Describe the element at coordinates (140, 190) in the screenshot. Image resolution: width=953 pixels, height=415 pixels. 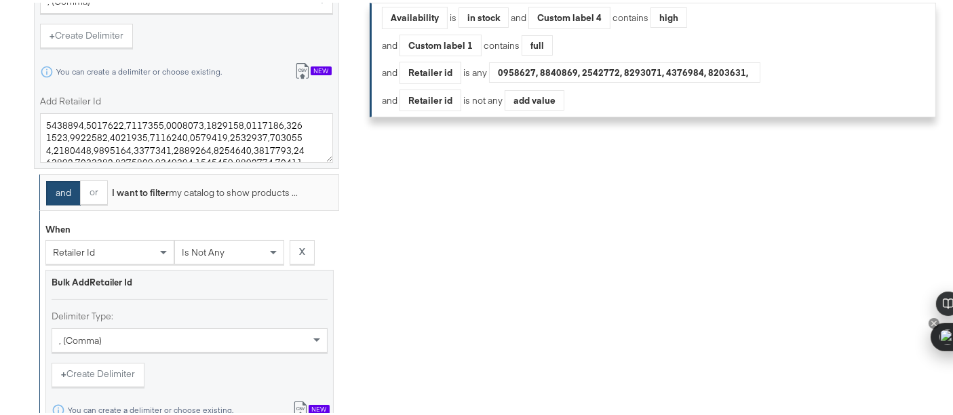
I see `strong: I want to filter` at that location.